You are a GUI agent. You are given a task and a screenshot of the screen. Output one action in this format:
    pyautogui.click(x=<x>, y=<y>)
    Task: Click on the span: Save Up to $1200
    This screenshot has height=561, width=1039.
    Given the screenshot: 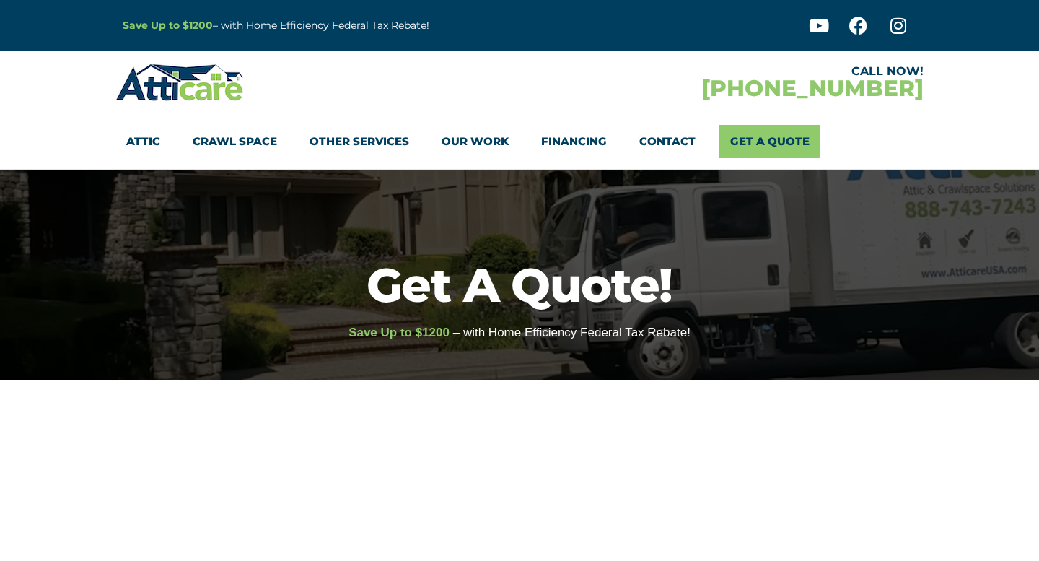 What is the action you would take?
    pyautogui.click(x=399, y=332)
    